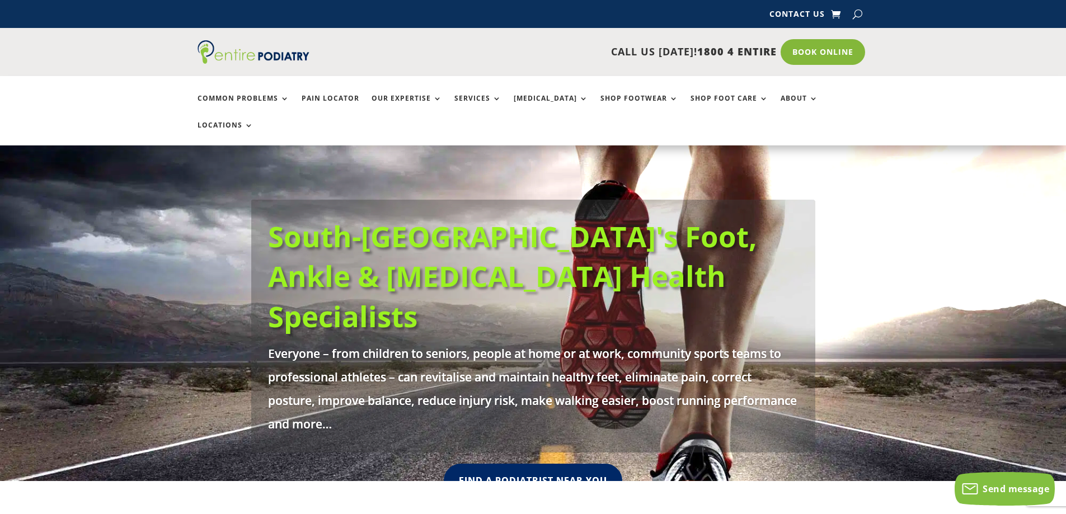 The image size is (1066, 514). I want to click on a: Find A Podiatrist Near You, so click(533, 481).